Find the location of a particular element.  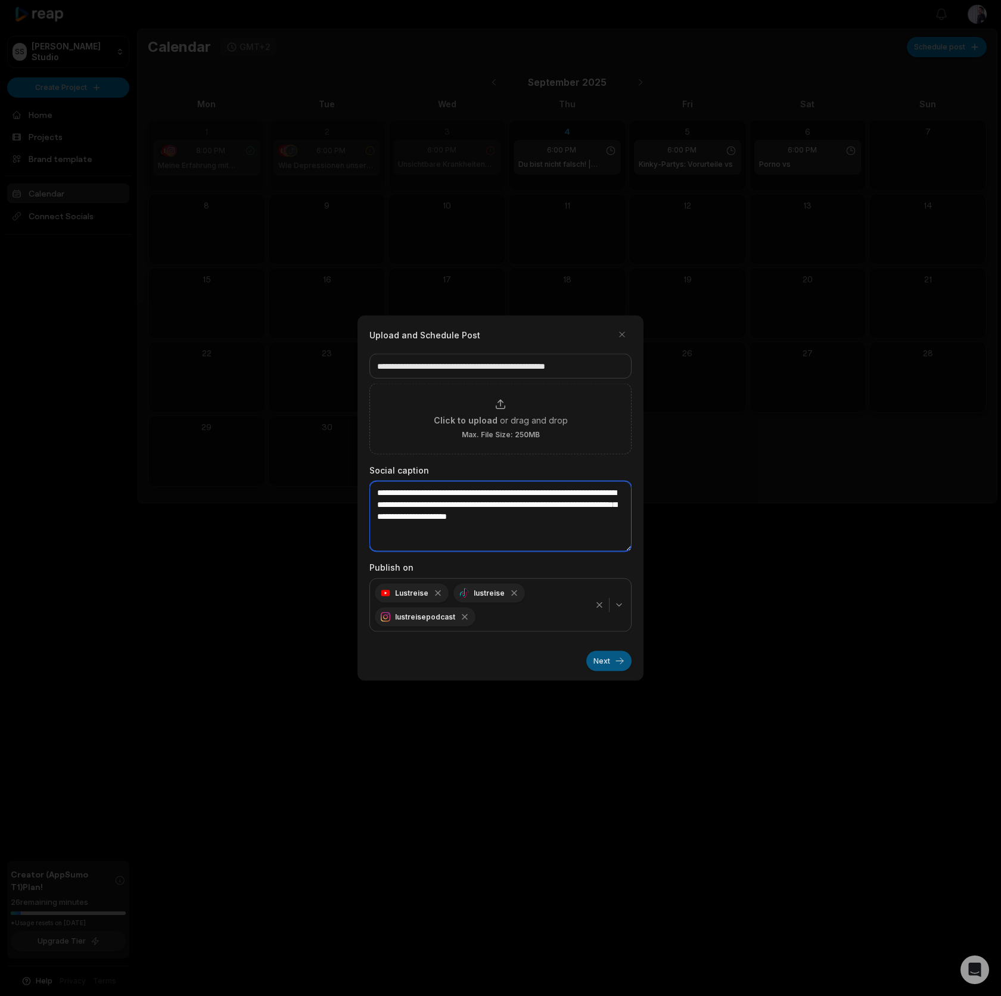

span: or drag and drop is located at coordinates (534, 420).